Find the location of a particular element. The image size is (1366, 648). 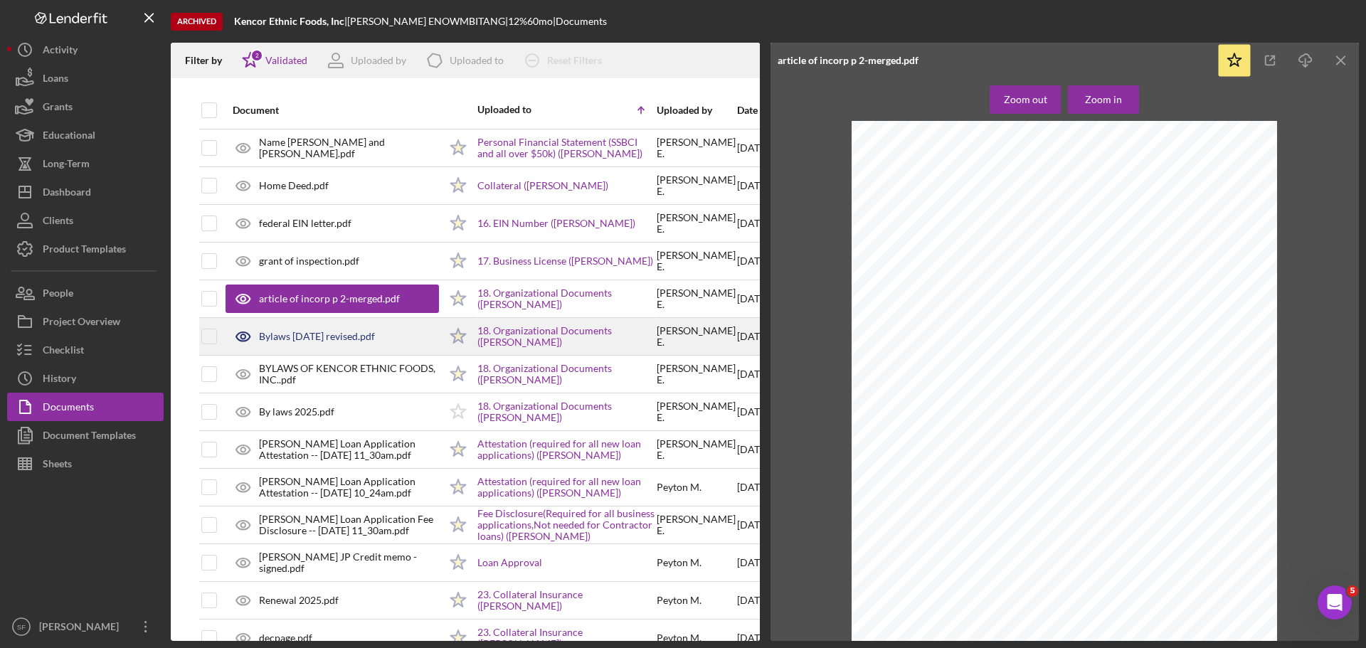

a: Loans is located at coordinates (85, 78).